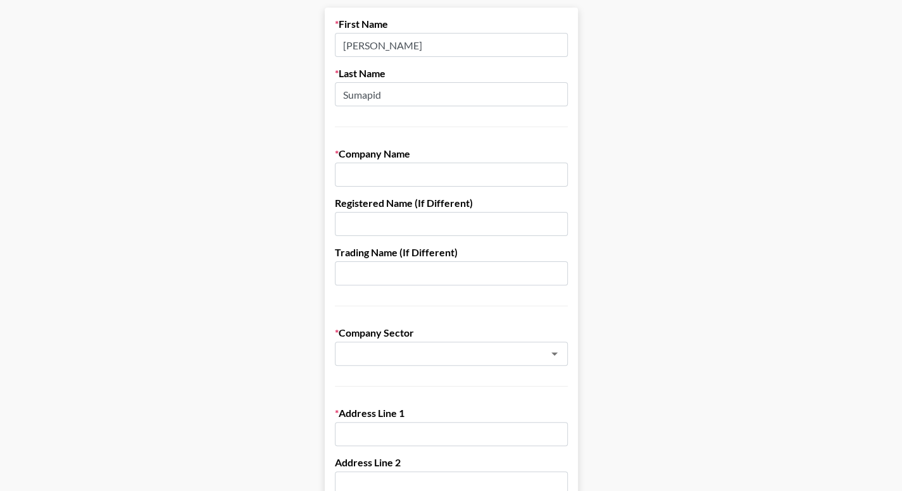 The width and height of the screenshot is (902, 491). What do you see at coordinates (451, 154) in the screenshot?
I see `label: Company Name` at bounding box center [451, 154].